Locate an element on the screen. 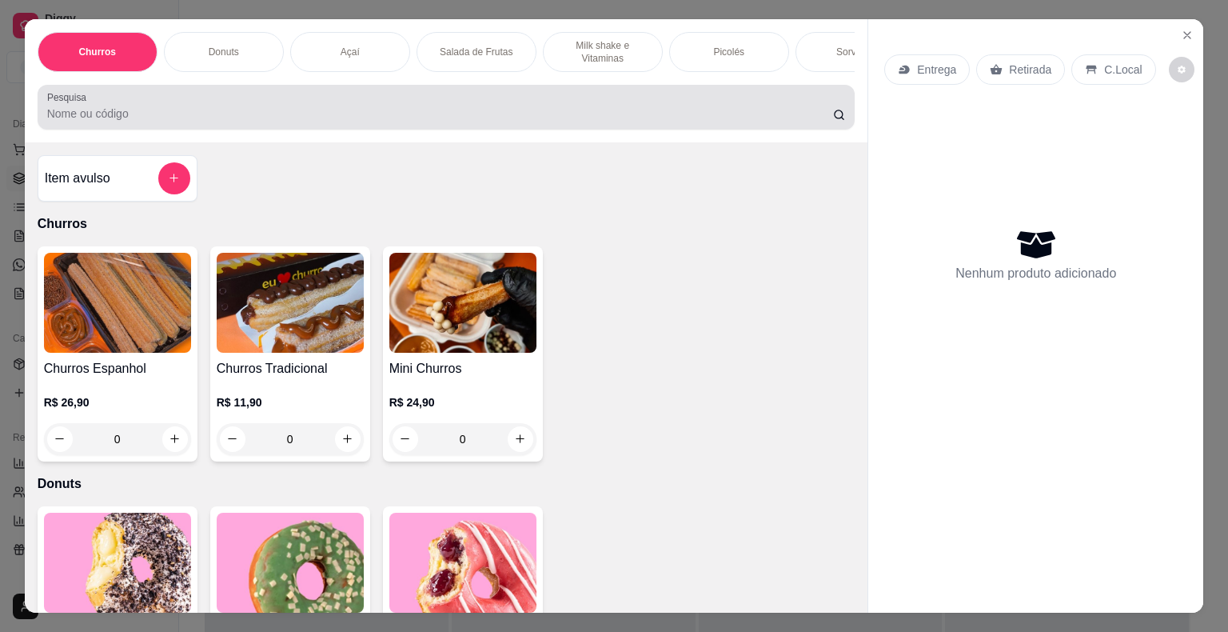  p: R$ 26,90 is located at coordinates (118, 402).